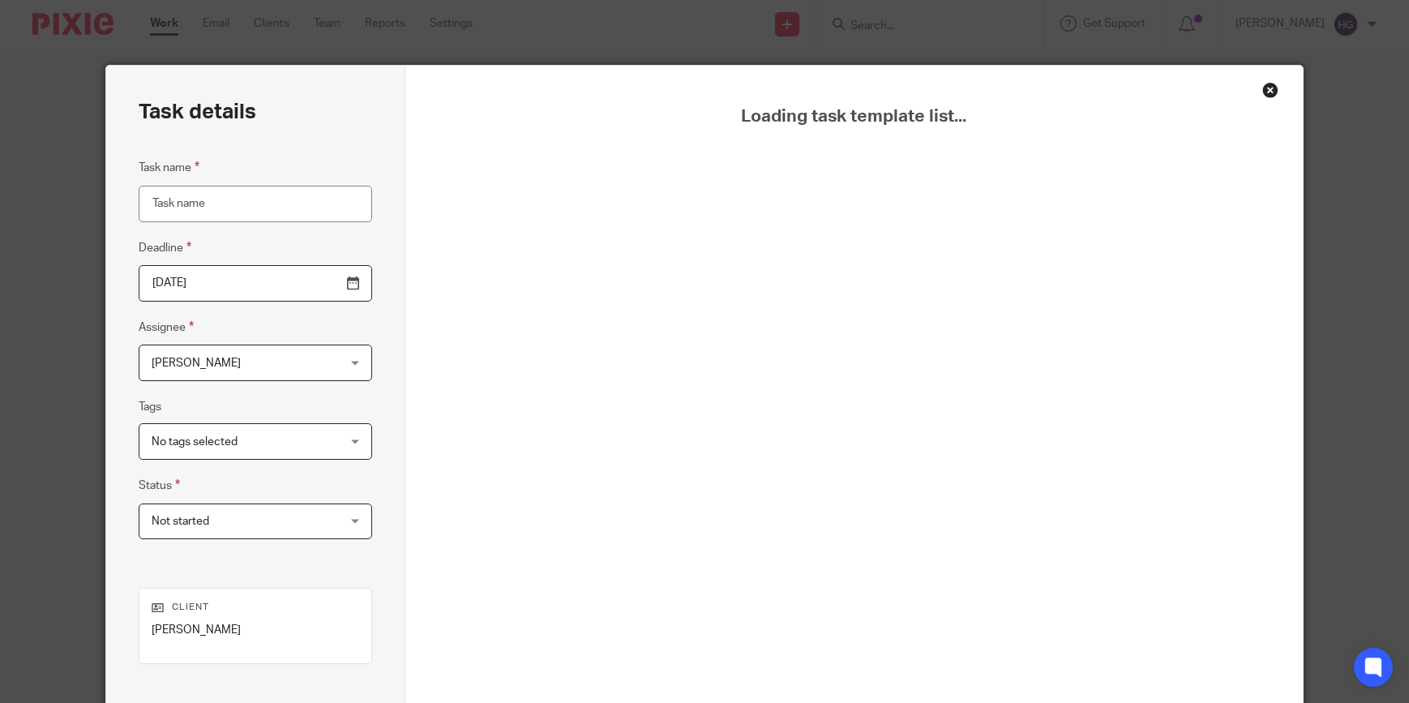 The height and width of the screenshot is (703, 1409). Describe the element at coordinates (854, 117) in the screenshot. I see `span: Loading task template list...` at that location.